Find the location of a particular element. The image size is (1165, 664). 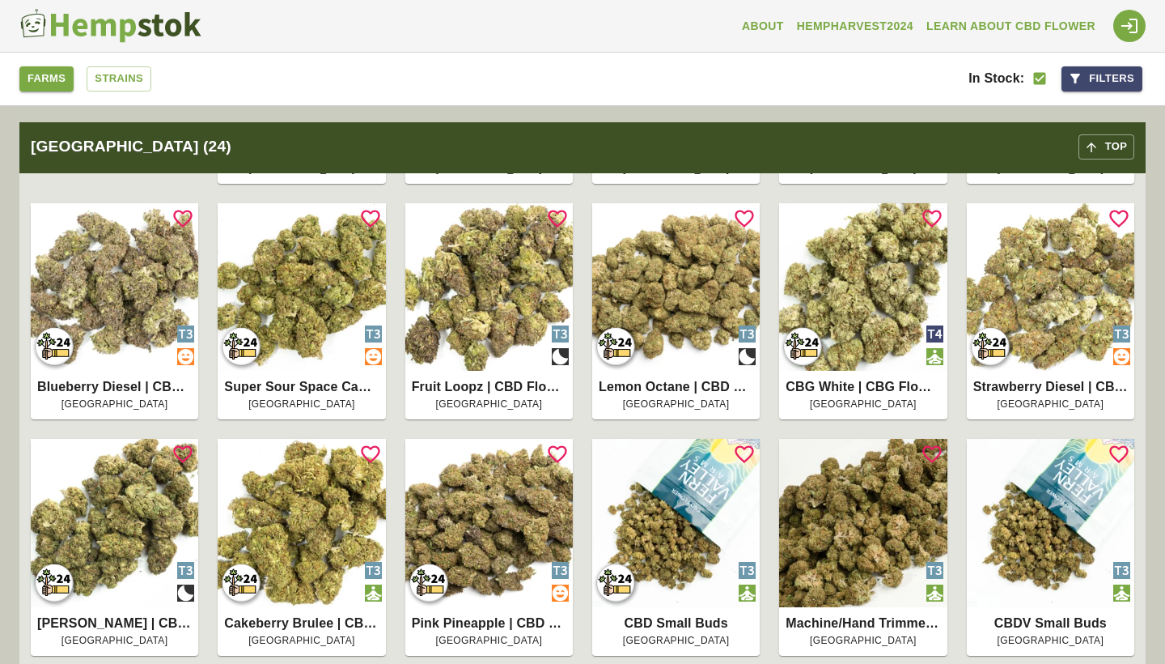

a: Farms is located at coordinates (46, 78).